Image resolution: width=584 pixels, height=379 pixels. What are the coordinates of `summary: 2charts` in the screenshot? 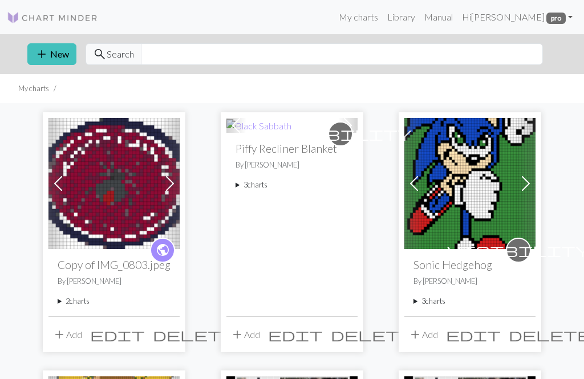 It's located at (114, 301).